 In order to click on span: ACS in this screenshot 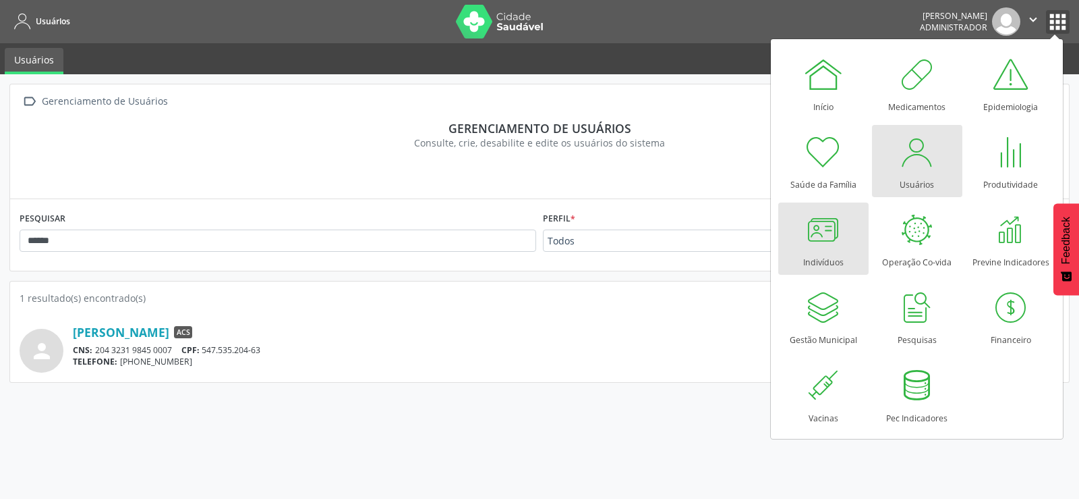, I will do `click(183, 332)`.